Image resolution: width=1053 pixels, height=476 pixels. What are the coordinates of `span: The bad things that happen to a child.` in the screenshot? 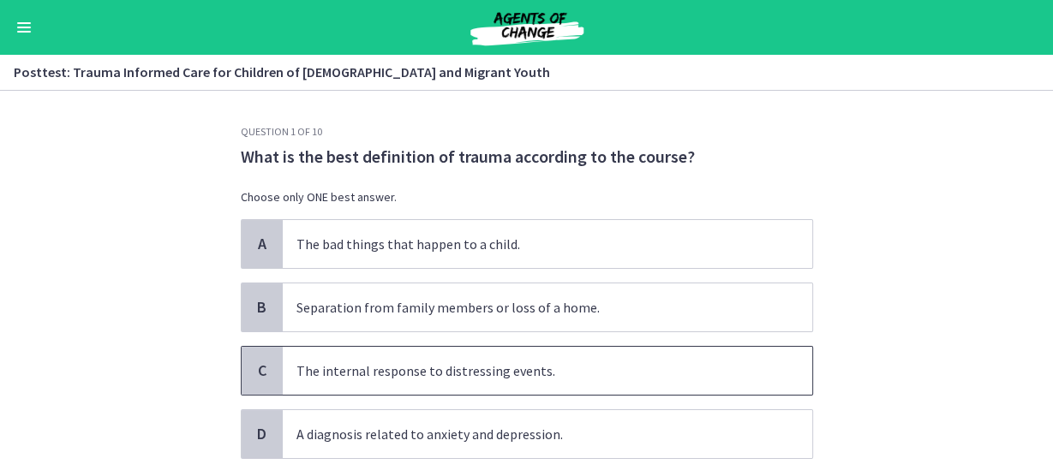 It's located at (548, 244).